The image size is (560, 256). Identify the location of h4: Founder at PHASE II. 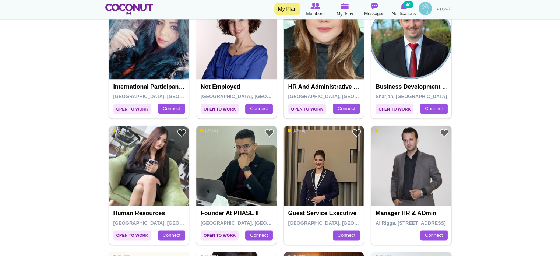
(237, 213).